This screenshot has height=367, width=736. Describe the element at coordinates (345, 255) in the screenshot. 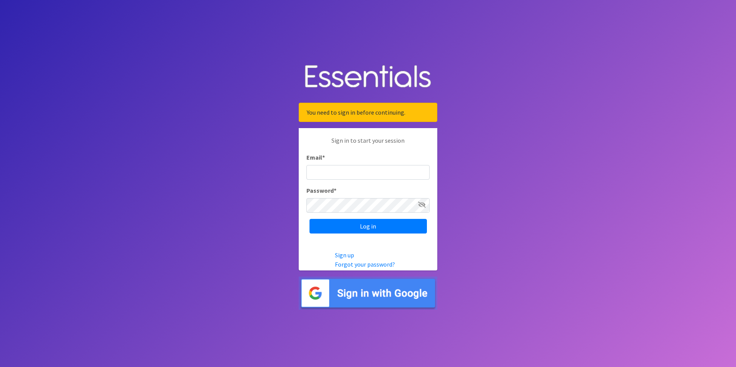

I see `a: Sign up` at that location.